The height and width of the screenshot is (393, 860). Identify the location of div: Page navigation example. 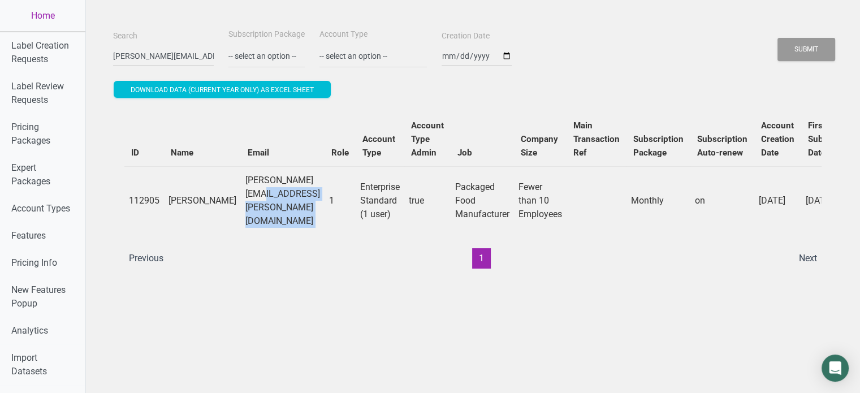
(473, 258).